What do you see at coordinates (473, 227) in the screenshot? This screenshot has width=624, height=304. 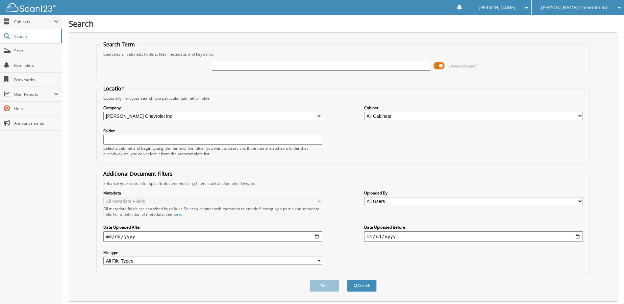 I see `label: Date Uploaded Before` at bounding box center [473, 227].